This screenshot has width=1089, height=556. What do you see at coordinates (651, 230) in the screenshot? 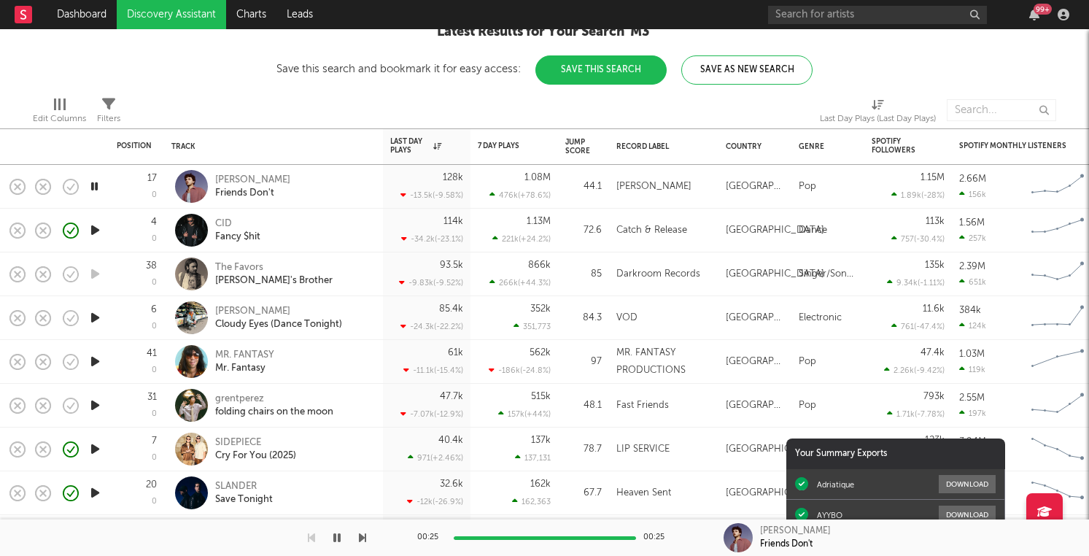
I see `div: Catch & Release` at bounding box center [651, 230].